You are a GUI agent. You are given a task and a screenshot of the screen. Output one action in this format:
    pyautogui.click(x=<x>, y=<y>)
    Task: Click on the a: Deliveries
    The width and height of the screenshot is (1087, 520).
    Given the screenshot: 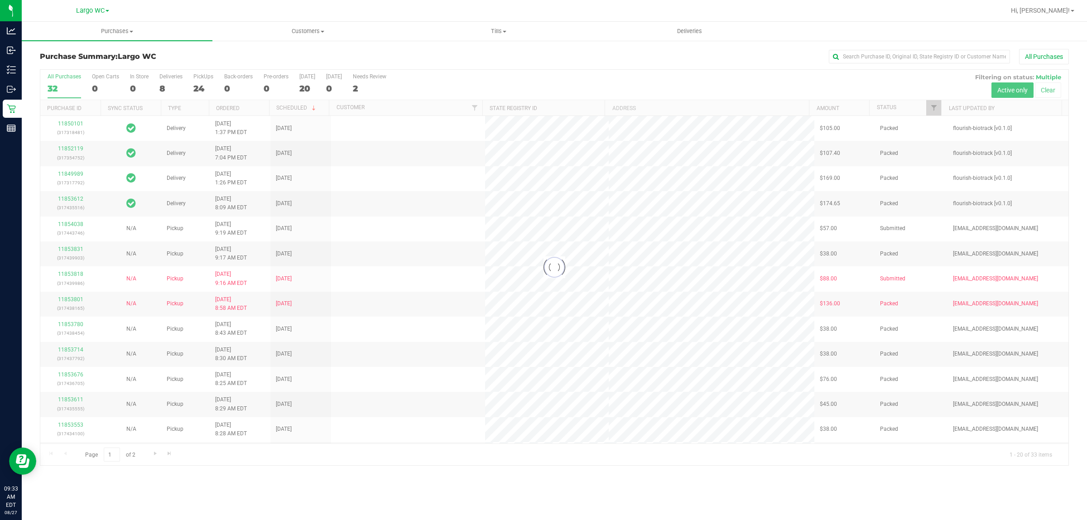 What is the action you would take?
    pyautogui.click(x=690, y=31)
    